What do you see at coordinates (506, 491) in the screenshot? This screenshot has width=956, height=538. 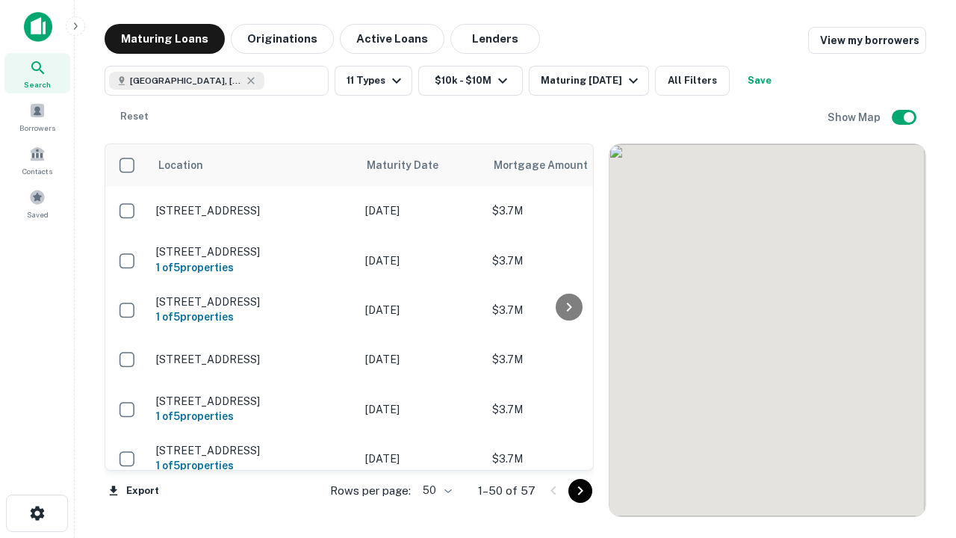 I see `p: 1–50 of 57` at bounding box center [506, 491].